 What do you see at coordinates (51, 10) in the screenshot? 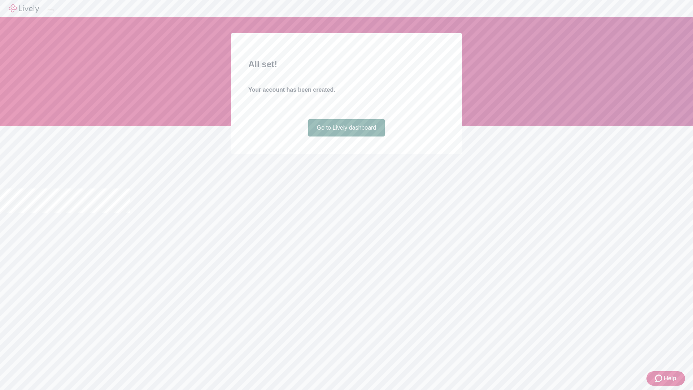
I see `button: Log out` at bounding box center [51, 10].